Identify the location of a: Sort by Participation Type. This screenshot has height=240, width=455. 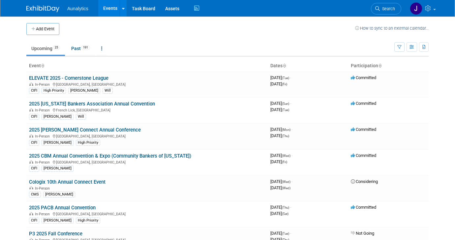
(380, 66).